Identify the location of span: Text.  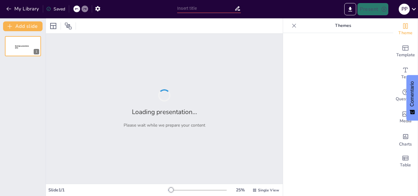
(406, 77).